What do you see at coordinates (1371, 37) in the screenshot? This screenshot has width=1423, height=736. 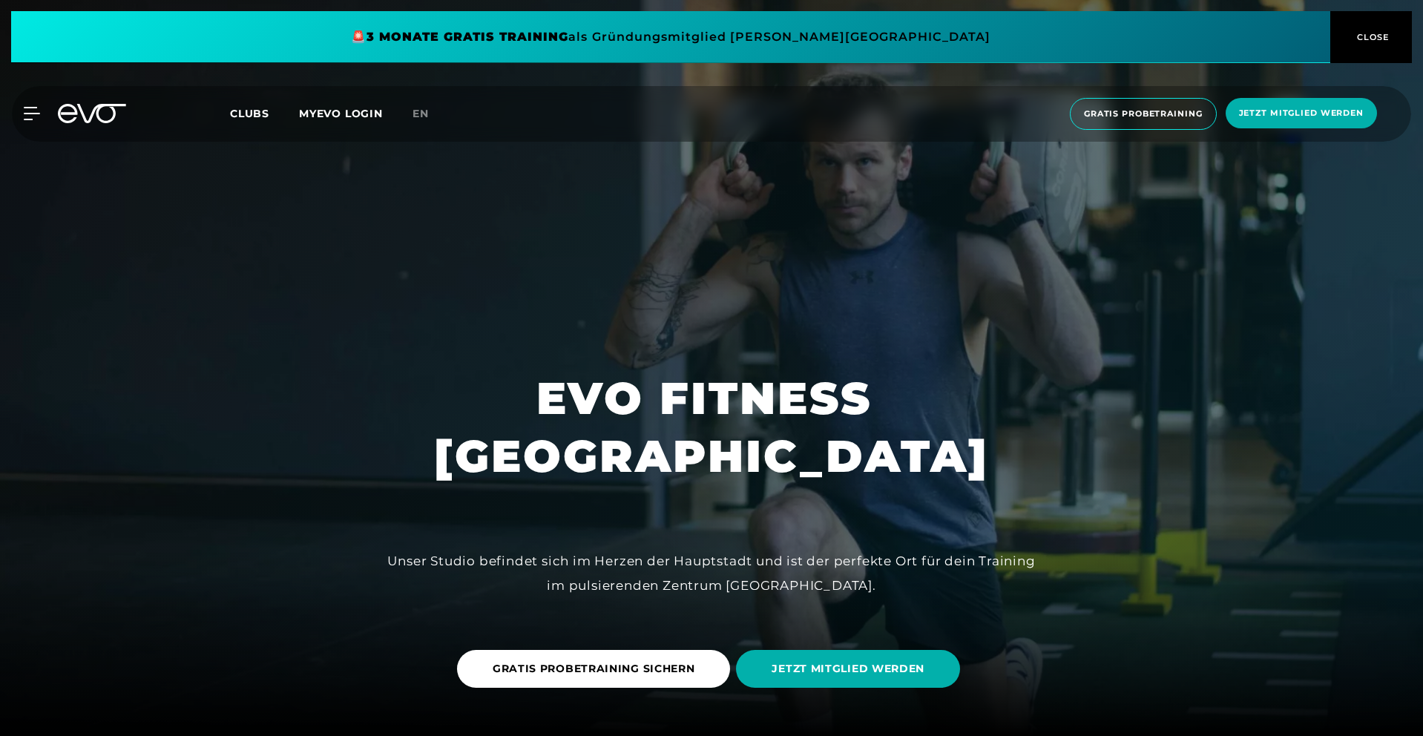 I see `button: CLOSE` at bounding box center [1371, 37].